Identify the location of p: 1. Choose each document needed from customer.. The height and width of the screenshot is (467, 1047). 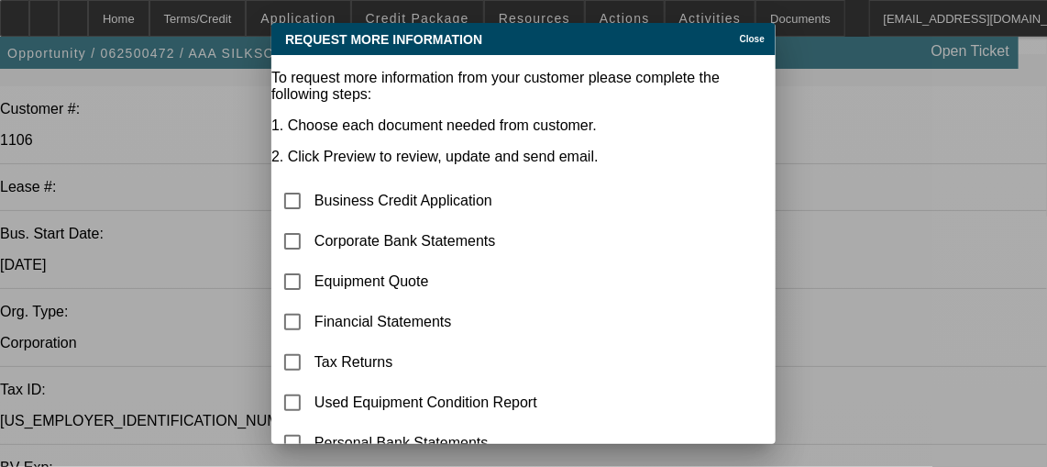
(524, 126).